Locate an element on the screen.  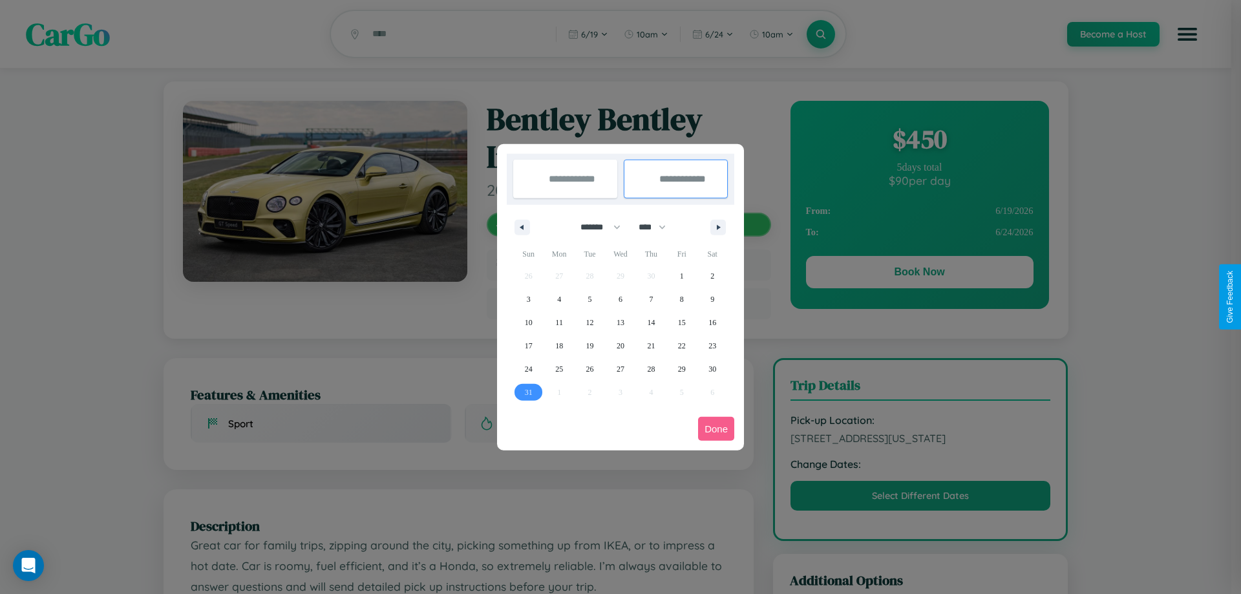
button: 8 is located at coordinates (681, 299).